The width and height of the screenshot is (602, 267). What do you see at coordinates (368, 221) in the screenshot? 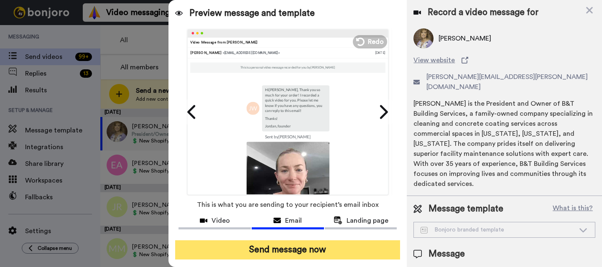
I see `span: Landing page` at bounding box center [368, 221].